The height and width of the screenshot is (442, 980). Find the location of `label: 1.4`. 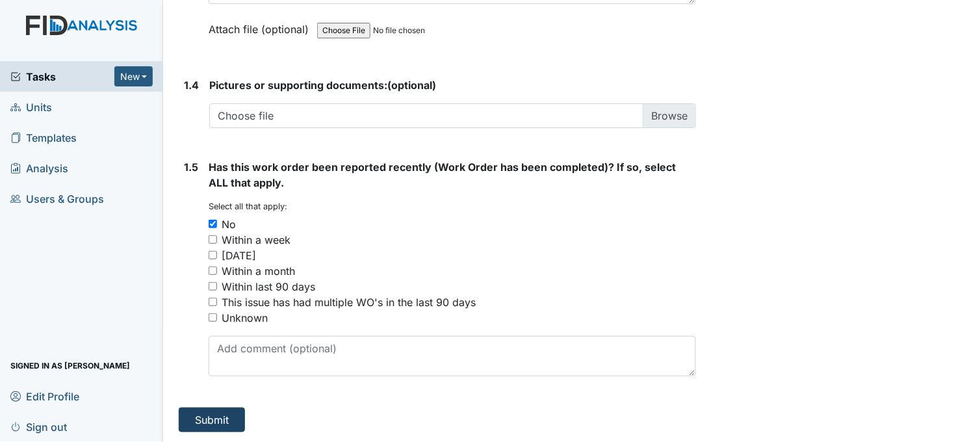

label: 1.4 is located at coordinates (191, 85).